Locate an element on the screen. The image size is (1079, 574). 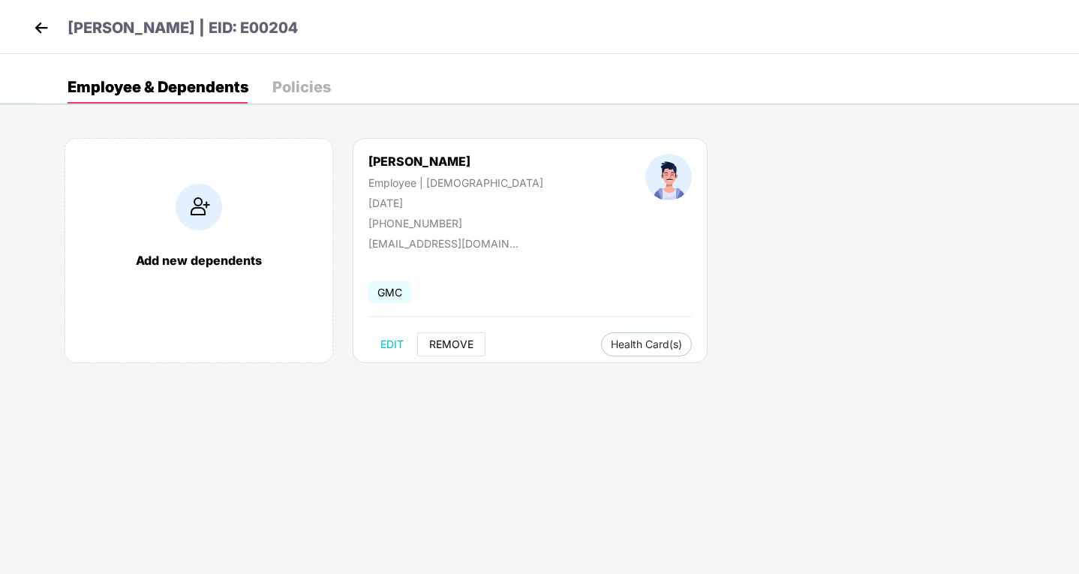
span: Health Card(s) is located at coordinates (646, 344).